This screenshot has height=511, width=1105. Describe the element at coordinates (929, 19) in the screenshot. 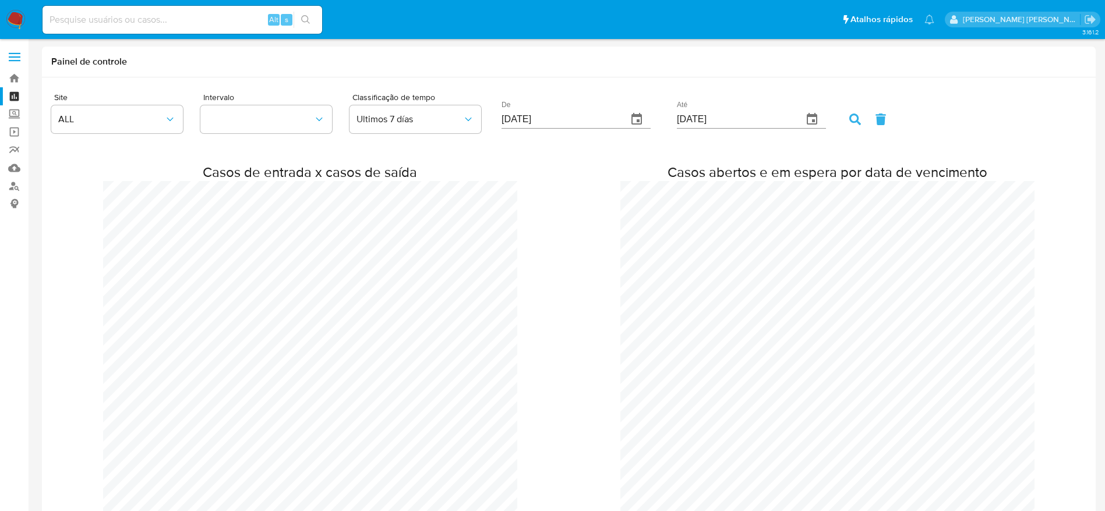

I see `a: Notificações` at that location.